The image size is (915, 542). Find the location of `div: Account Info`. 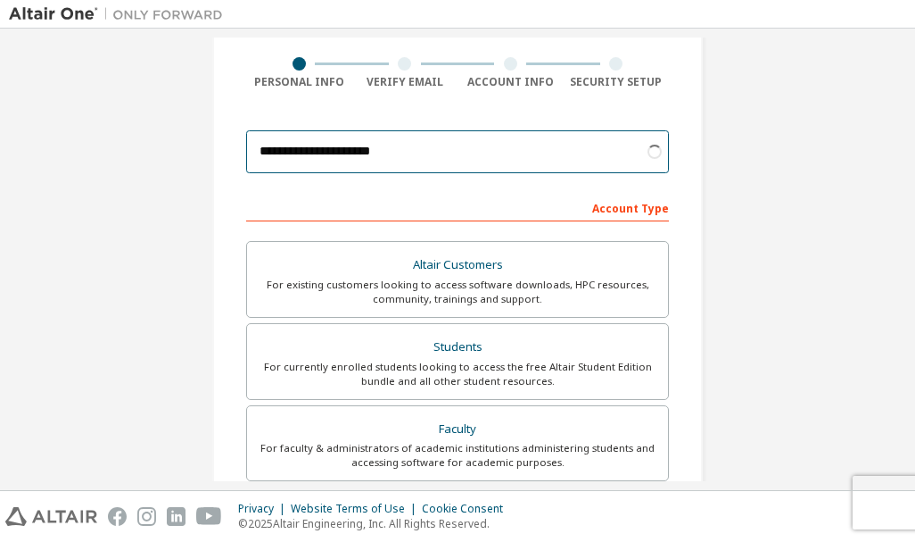

div: Account Info is located at coordinates (510, 82).